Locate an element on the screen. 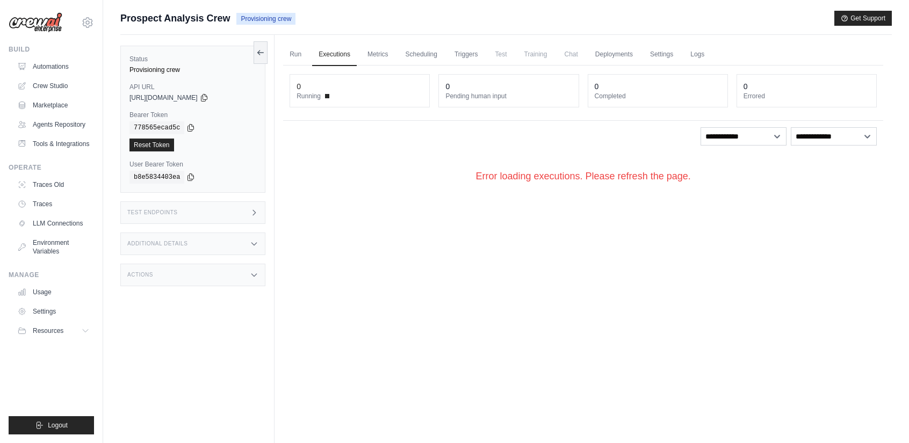 This screenshot has height=443, width=909. span: Running is located at coordinates (308, 96).